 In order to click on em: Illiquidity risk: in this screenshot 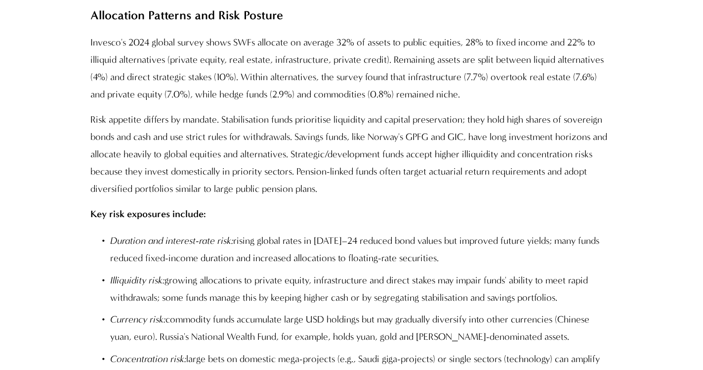, I will do `click(137, 280)`.